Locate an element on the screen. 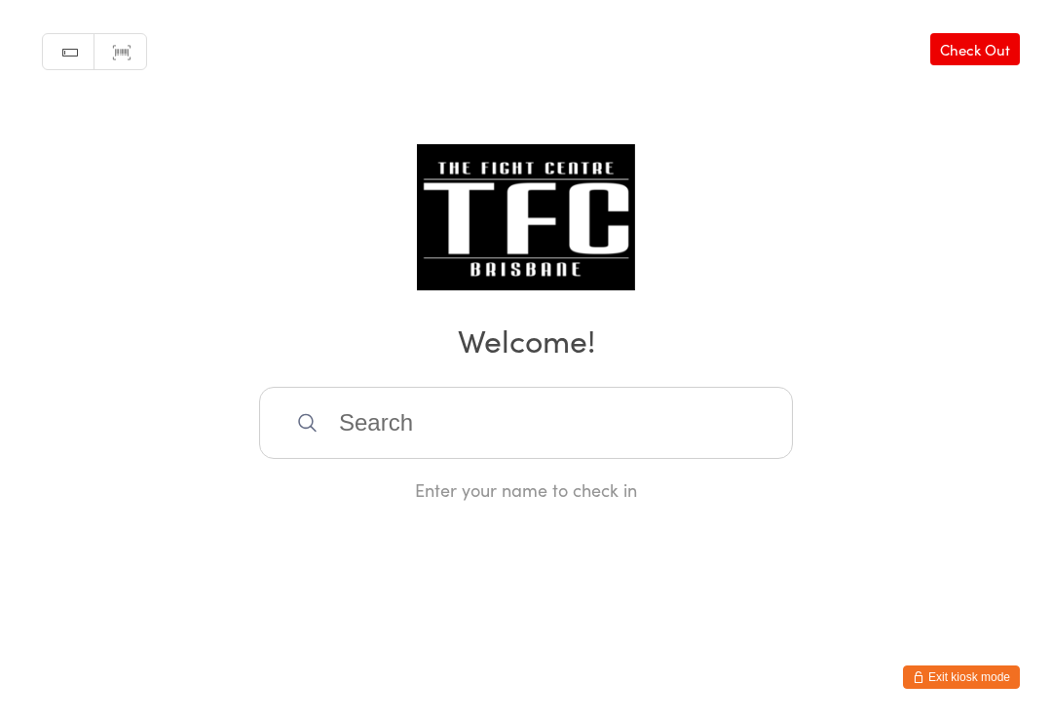 The width and height of the screenshot is (1052, 721). div: Enter your name to check in is located at coordinates (526, 489).